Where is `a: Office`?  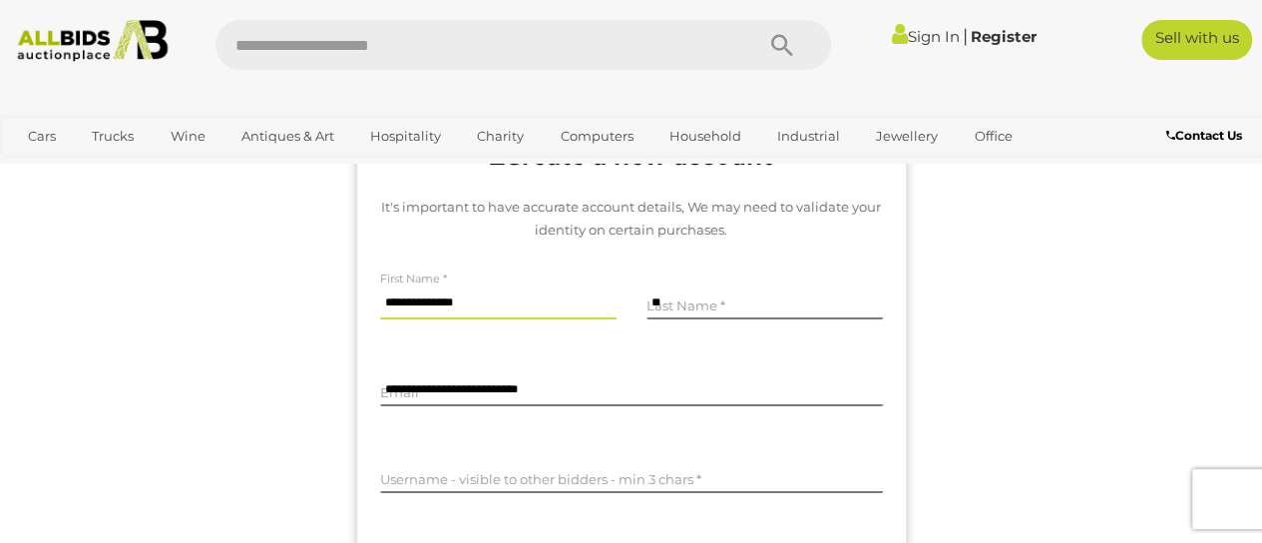
a: Office is located at coordinates (993, 136).